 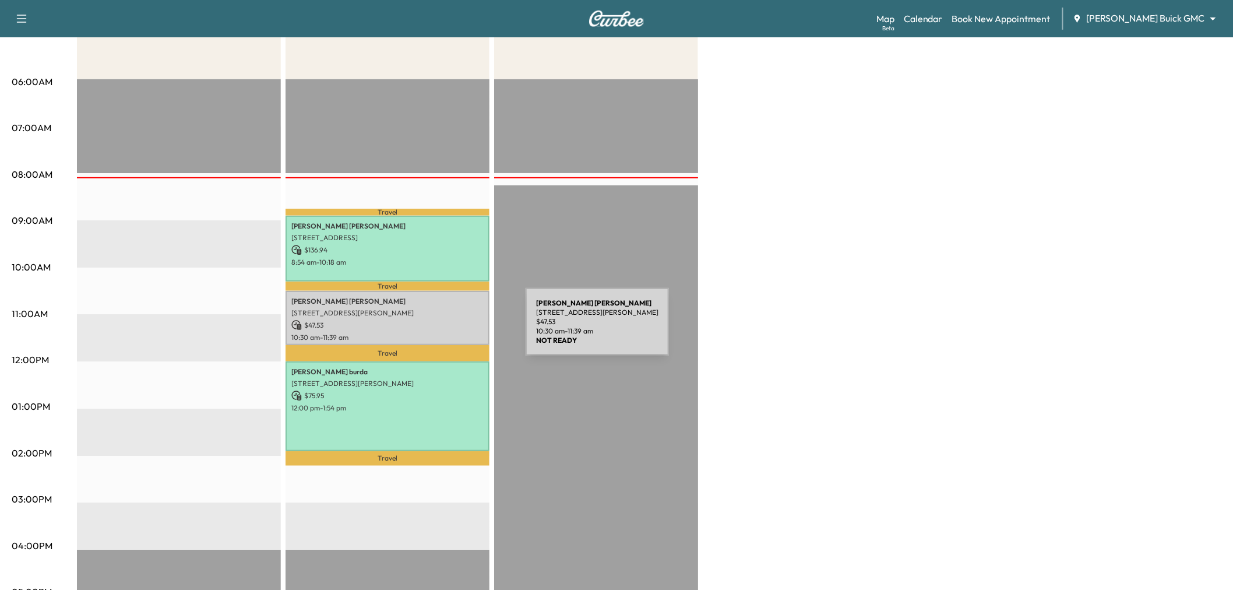 I want to click on p: 07:00AM, so click(x=31, y=128).